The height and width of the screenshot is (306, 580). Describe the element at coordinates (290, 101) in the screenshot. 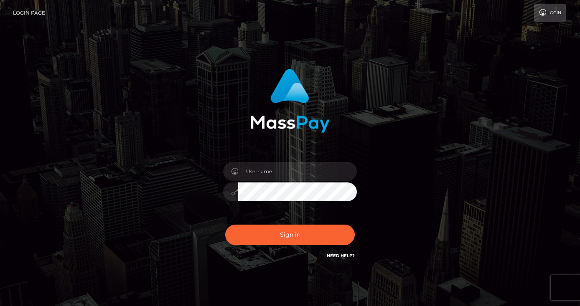

I see `img: MassPay Login` at that location.